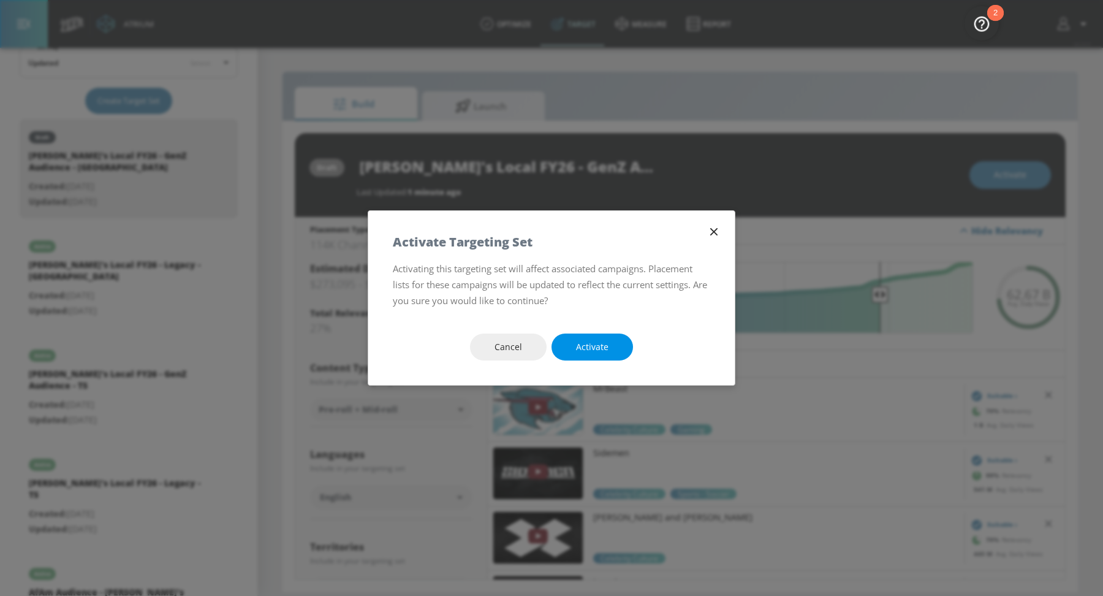 The image size is (1103, 596). I want to click on p: Activating this targeting set will affect associated campaigns. Placement lists for these campaig..., so click(552, 284).